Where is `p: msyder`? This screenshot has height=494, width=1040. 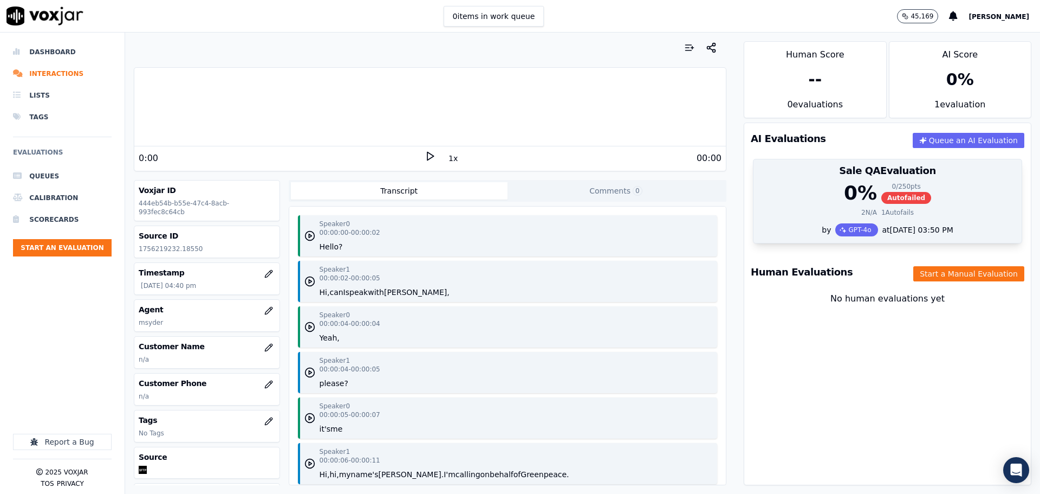 p: msyder is located at coordinates (206, 322).